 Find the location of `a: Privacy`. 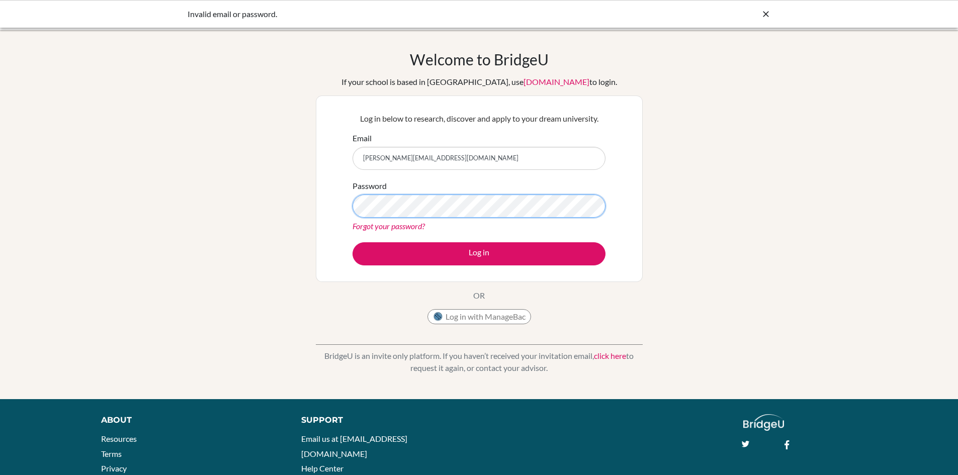

a: Privacy is located at coordinates (114, 468).